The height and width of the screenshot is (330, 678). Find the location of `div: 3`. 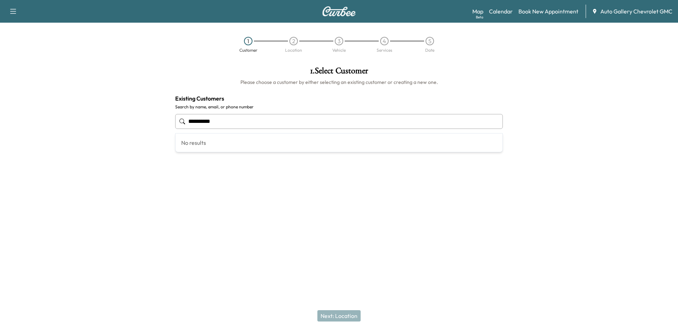

div: 3 is located at coordinates (339, 41).